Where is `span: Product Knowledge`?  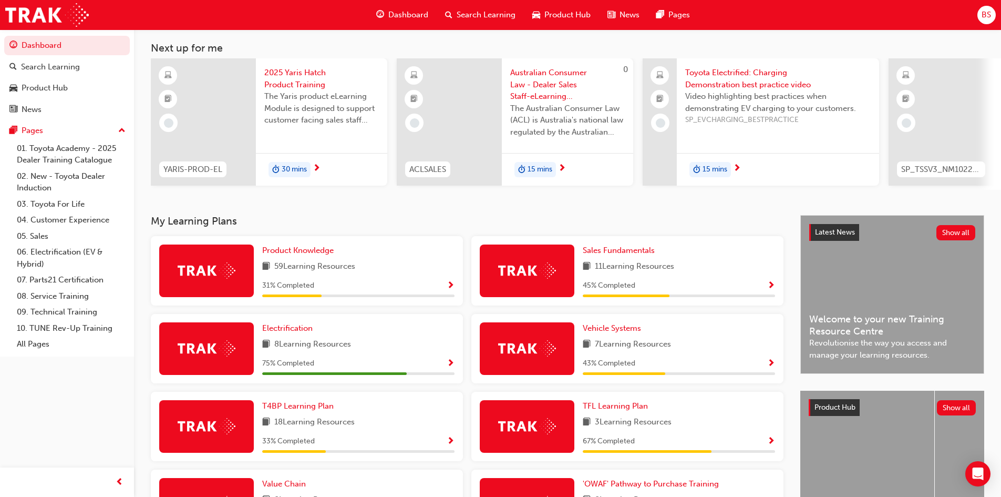
span: Product Knowledge is located at coordinates (298, 250).